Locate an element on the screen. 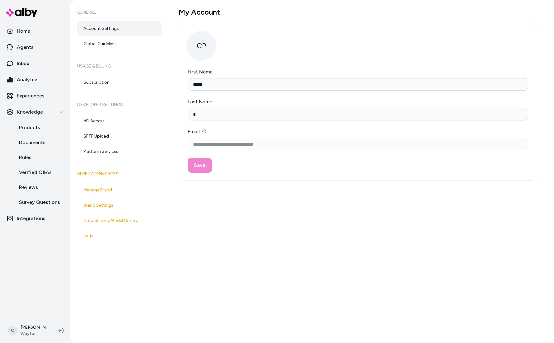 The width and height of the screenshot is (554, 343). a: Platform Services is located at coordinates (119, 152).